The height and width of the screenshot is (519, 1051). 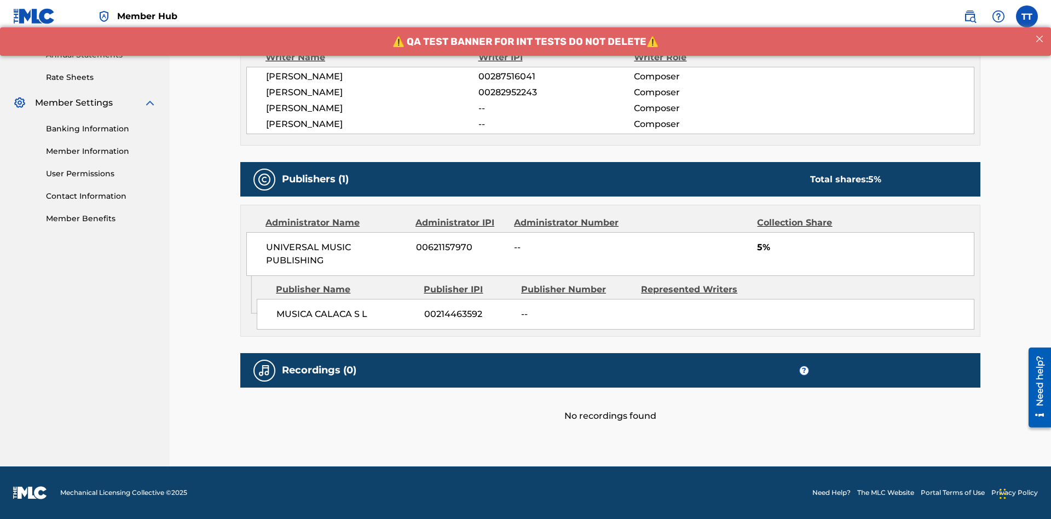 I want to click on span: 00214463592, so click(x=469, y=314).